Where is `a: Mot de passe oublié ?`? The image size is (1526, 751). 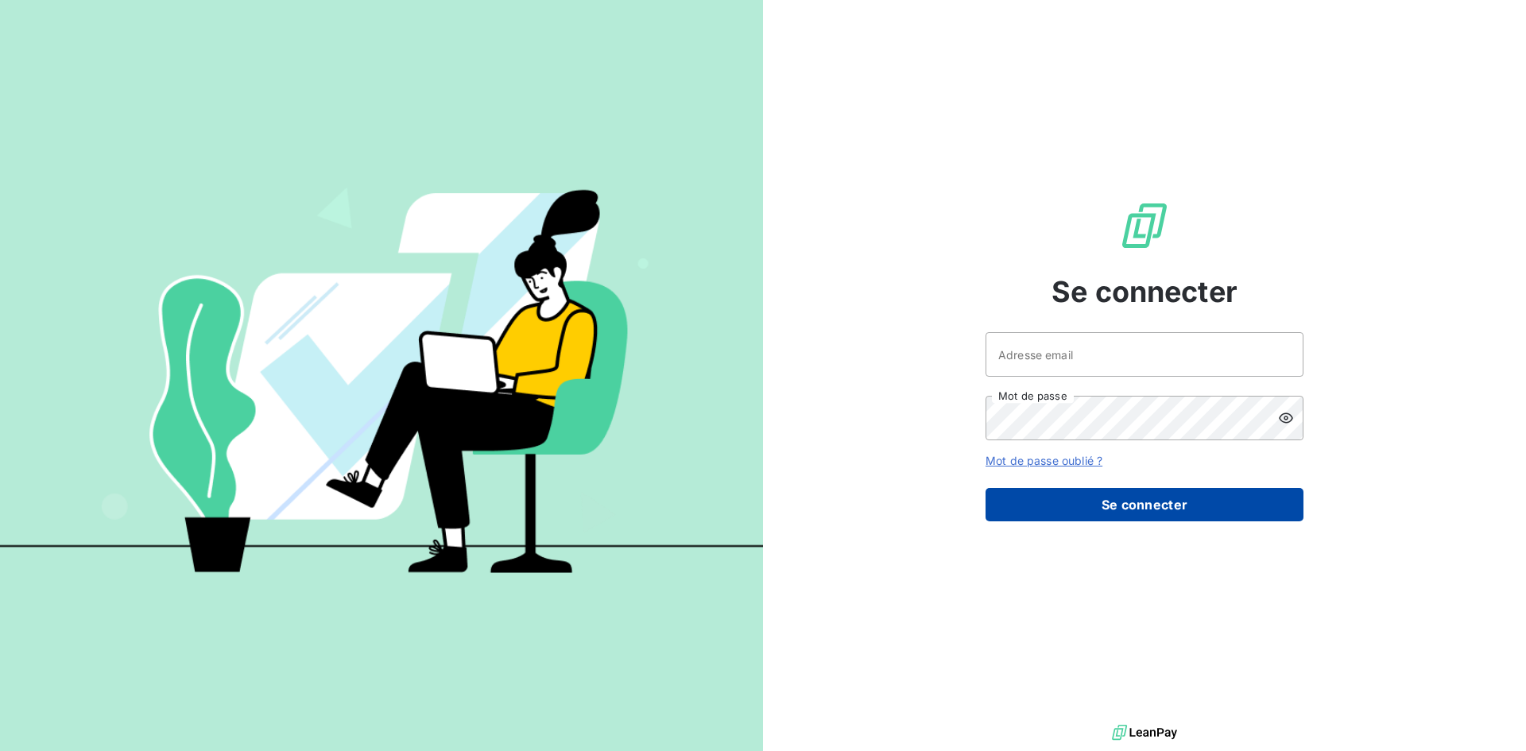
a: Mot de passe oublié ? is located at coordinates (1044, 460).